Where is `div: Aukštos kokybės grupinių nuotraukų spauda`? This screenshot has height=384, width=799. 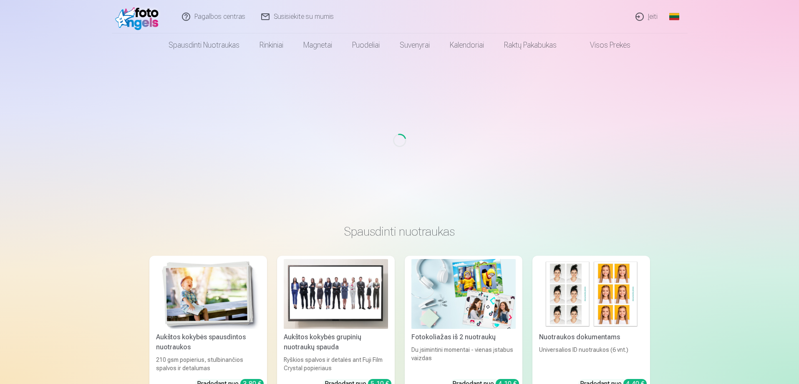
div: Aukštos kokybės grupinių nuotraukų spauda is located at coordinates (336, 342).